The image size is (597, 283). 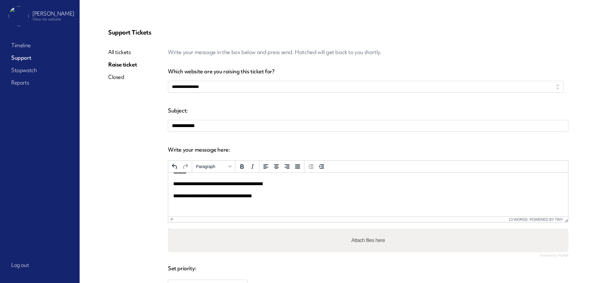 I want to click on a: Reports, so click(x=40, y=83).